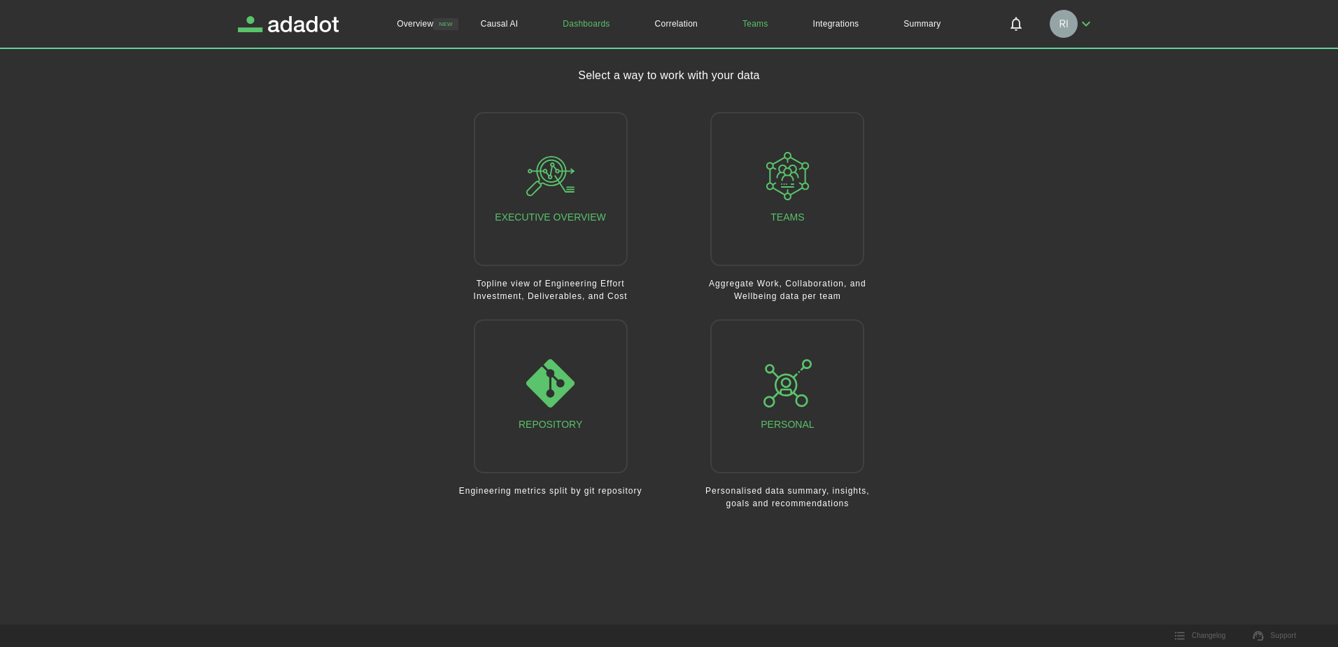 This screenshot has height=647, width=1338. What do you see at coordinates (1064, 24) in the screenshot?
I see `img: Richard Rodriguez` at bounding box center [1064, 24].